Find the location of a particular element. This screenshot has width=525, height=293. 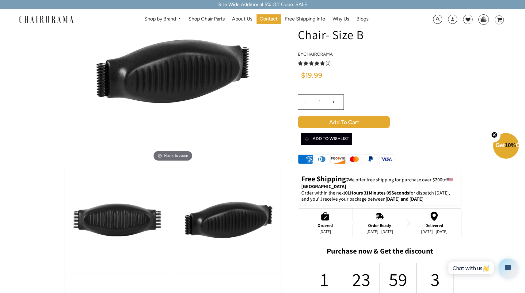

button: Close teaser is located at coordinates (494, 135).